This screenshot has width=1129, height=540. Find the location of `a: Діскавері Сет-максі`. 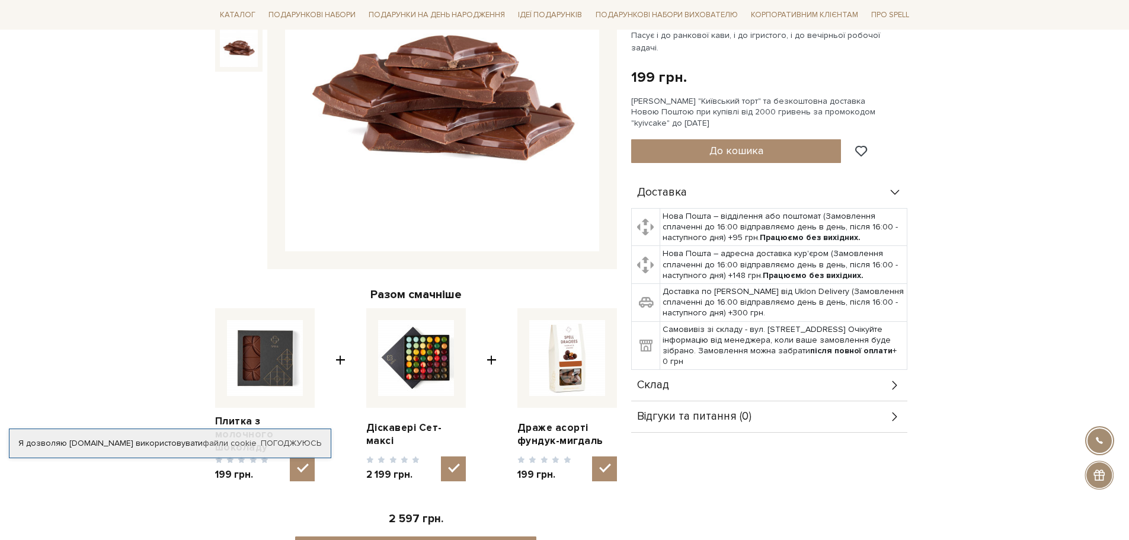

a: Діскавері Сет-максі is located at coordinates (416, 434).